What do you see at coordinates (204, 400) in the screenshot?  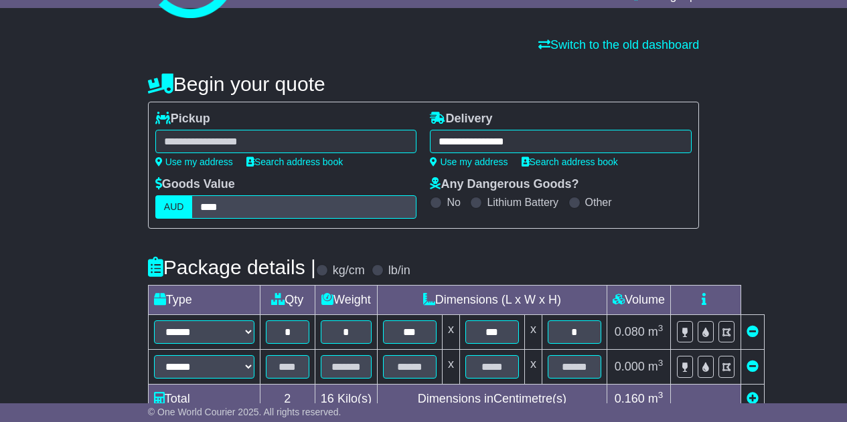 I see `td: Total` at bounding box center [204, 400].